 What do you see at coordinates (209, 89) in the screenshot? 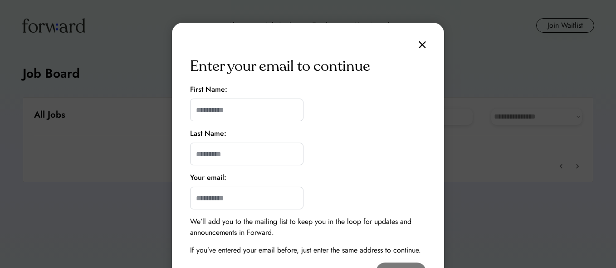
I see `div: First Name:` at bounding box center [209, 89].